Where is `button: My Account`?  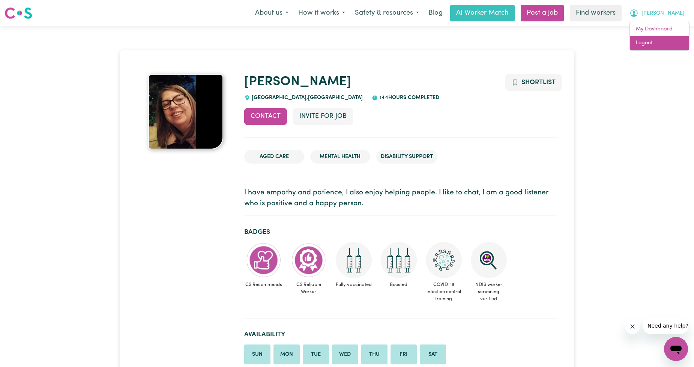 button: My Account is located at coordinates (657, 13).